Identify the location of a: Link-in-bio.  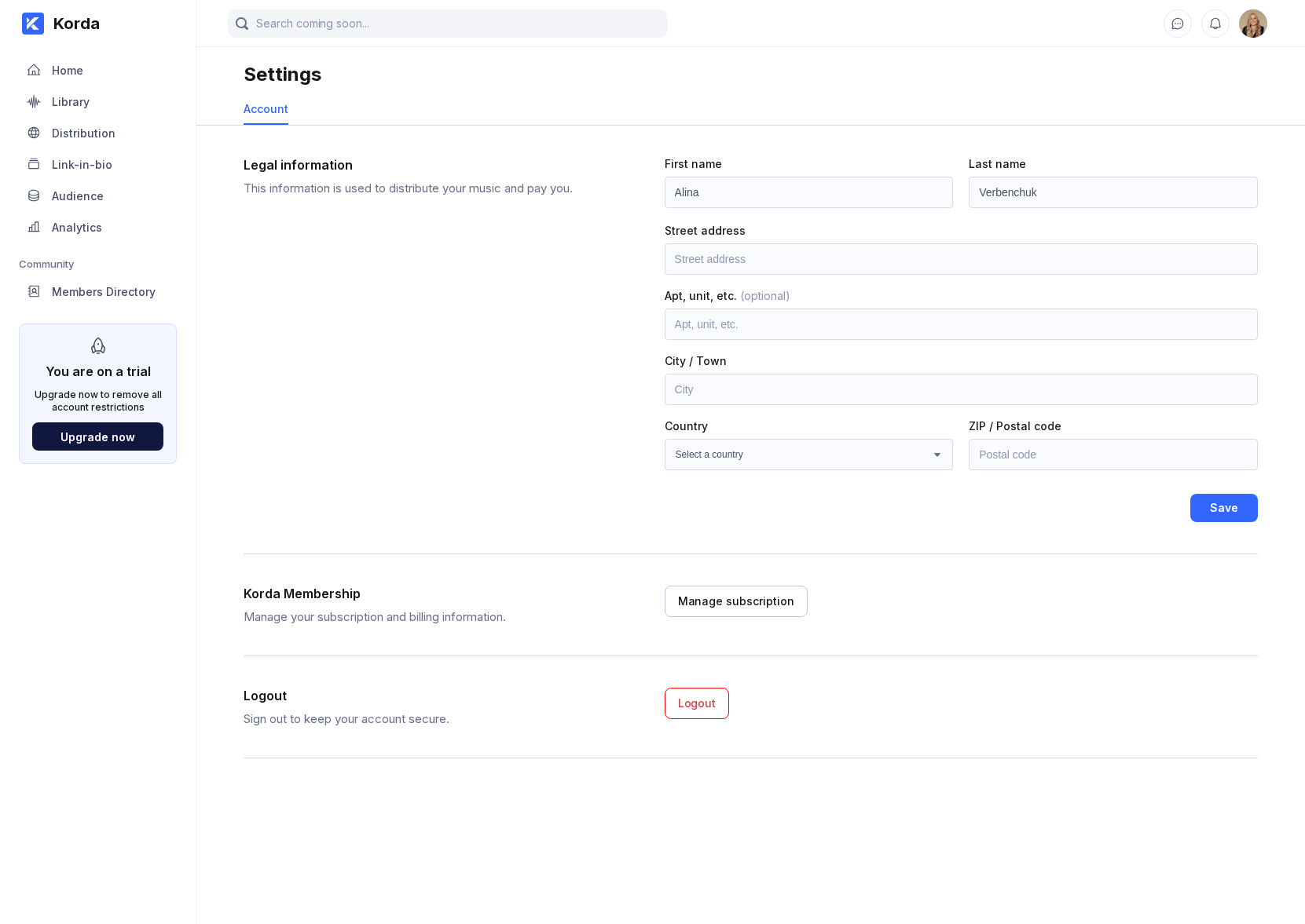
(97, 165).